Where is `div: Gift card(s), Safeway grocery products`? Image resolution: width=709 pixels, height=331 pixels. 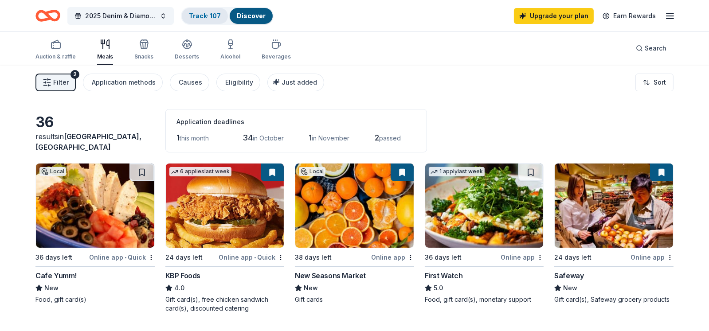
div: Gift card(s), Safeway grocery products is located at coordinates (613, 300).